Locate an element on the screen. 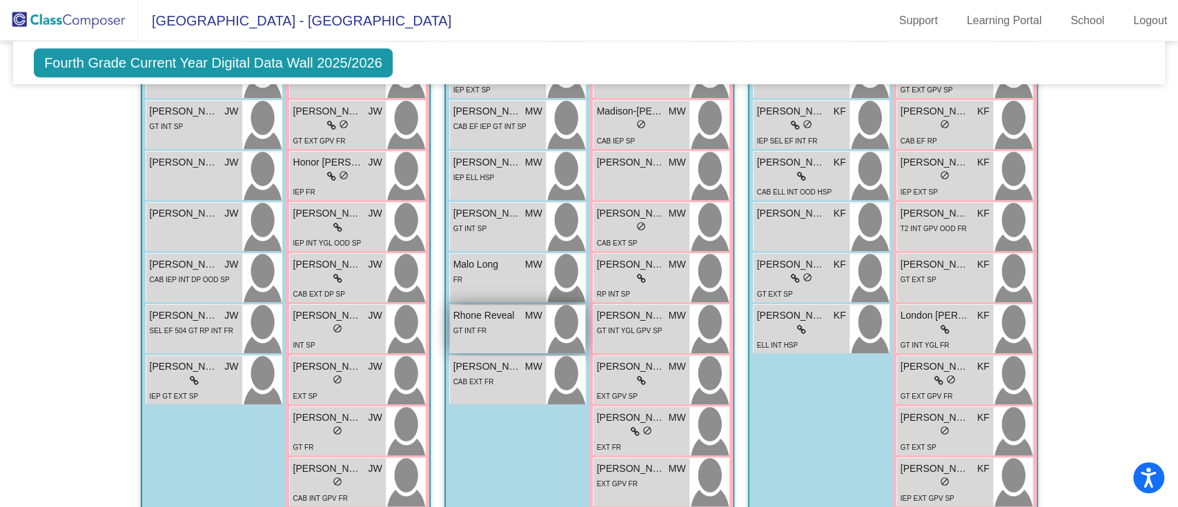 The image size is (1178, 507). span: GT INT SP is located at coordinates (470, 228).